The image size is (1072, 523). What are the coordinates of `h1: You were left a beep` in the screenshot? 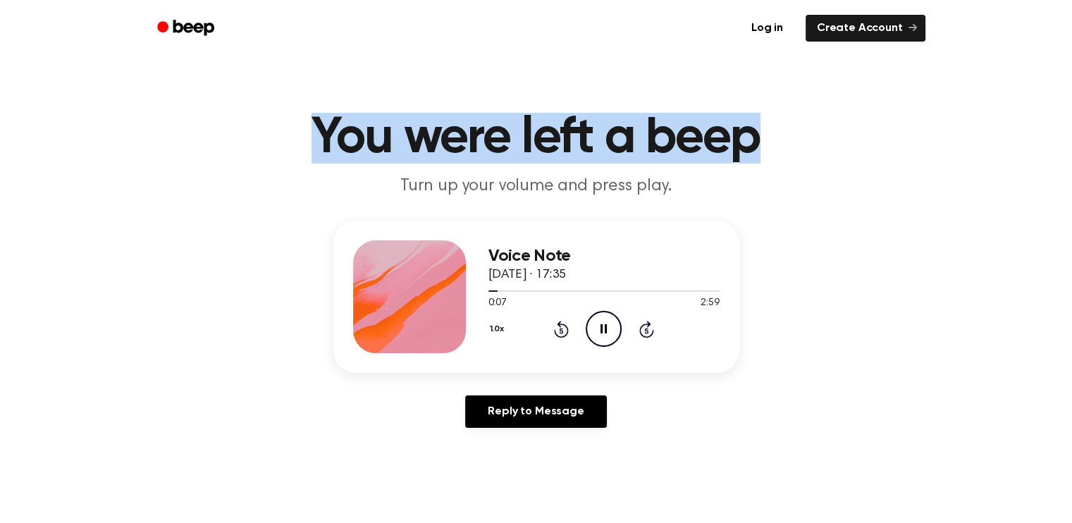 It's located at (536, 138).